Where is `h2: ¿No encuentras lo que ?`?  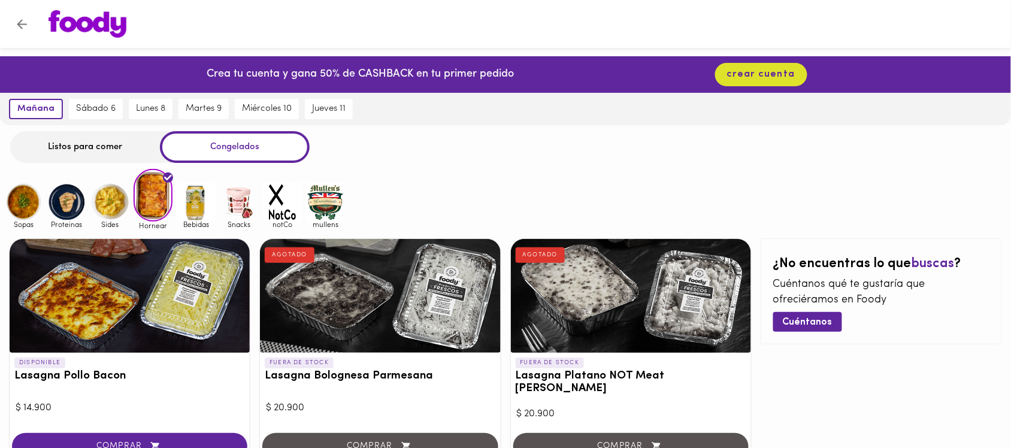 h2: ¿No encuentras lo que ? is located at coordinates (881, 264).